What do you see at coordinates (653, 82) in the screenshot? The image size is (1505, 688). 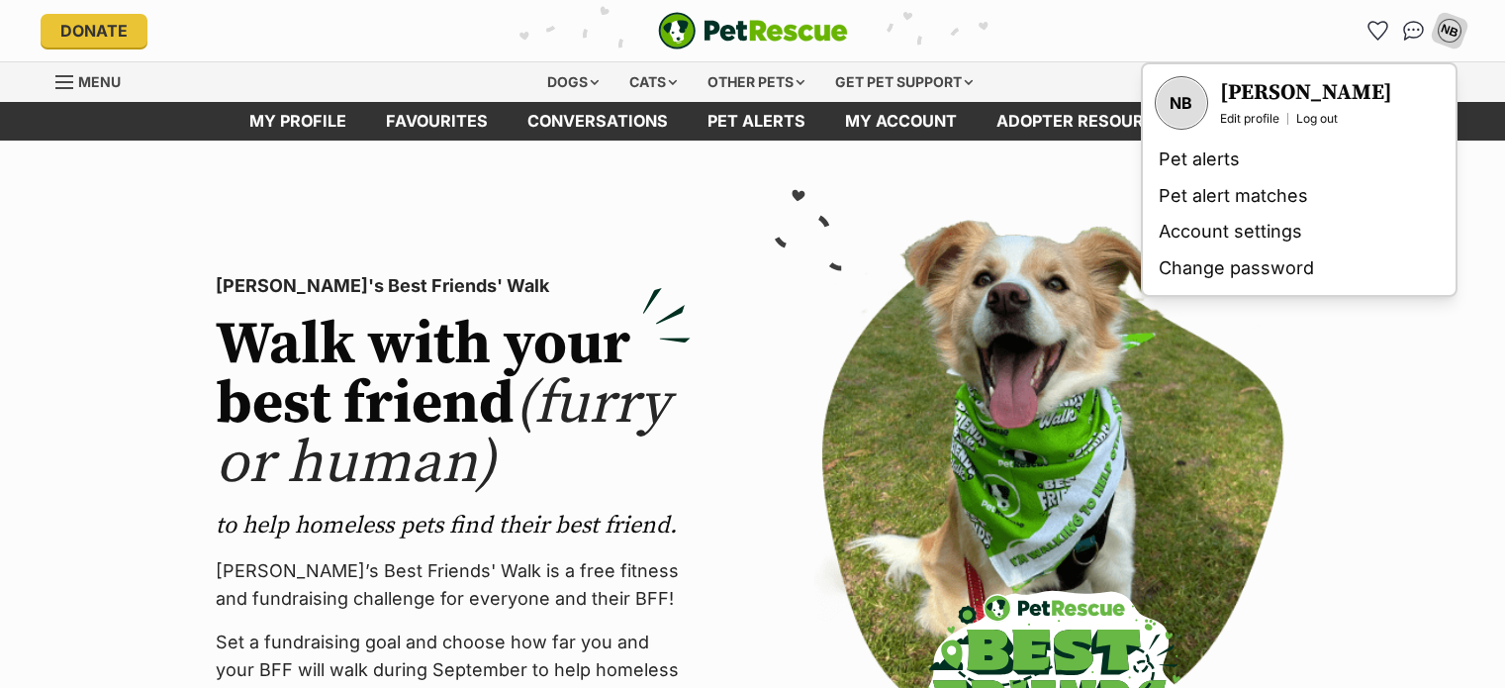 I see `div: Cats` at bounding box center [653, 82].